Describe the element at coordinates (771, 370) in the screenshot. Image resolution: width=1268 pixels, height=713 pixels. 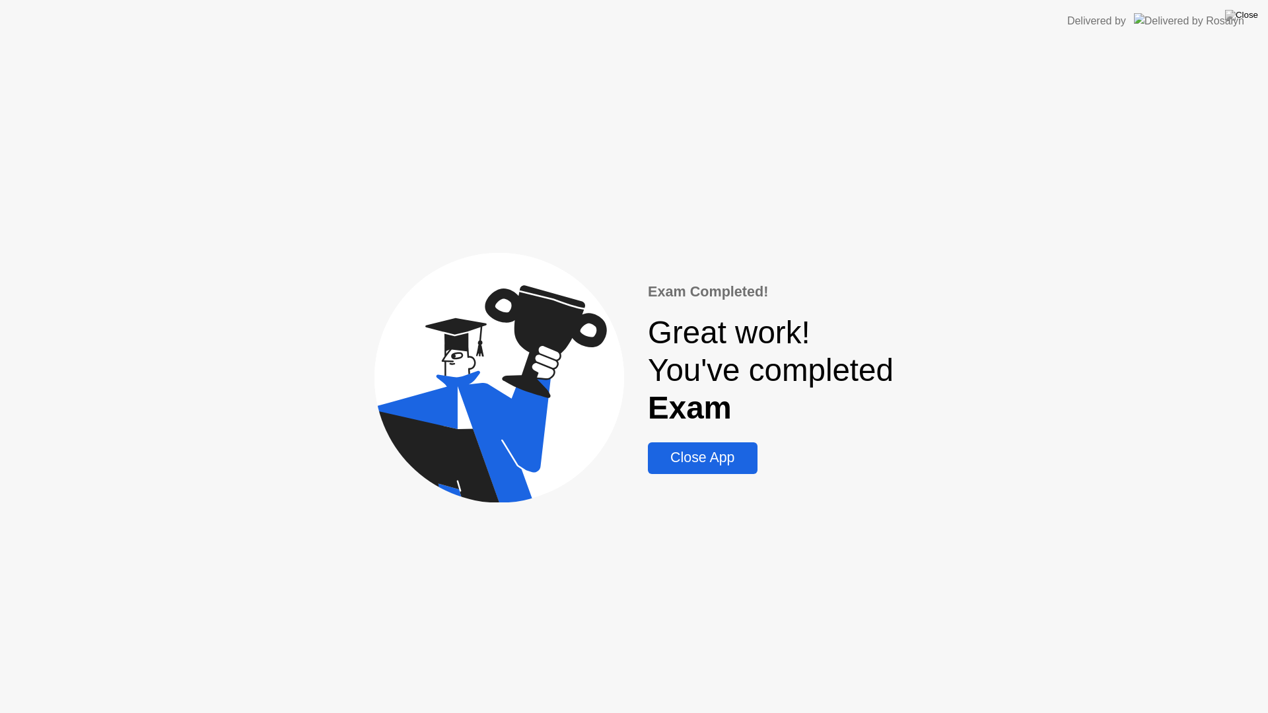
I see `div: Great work! You've completed` at that location.